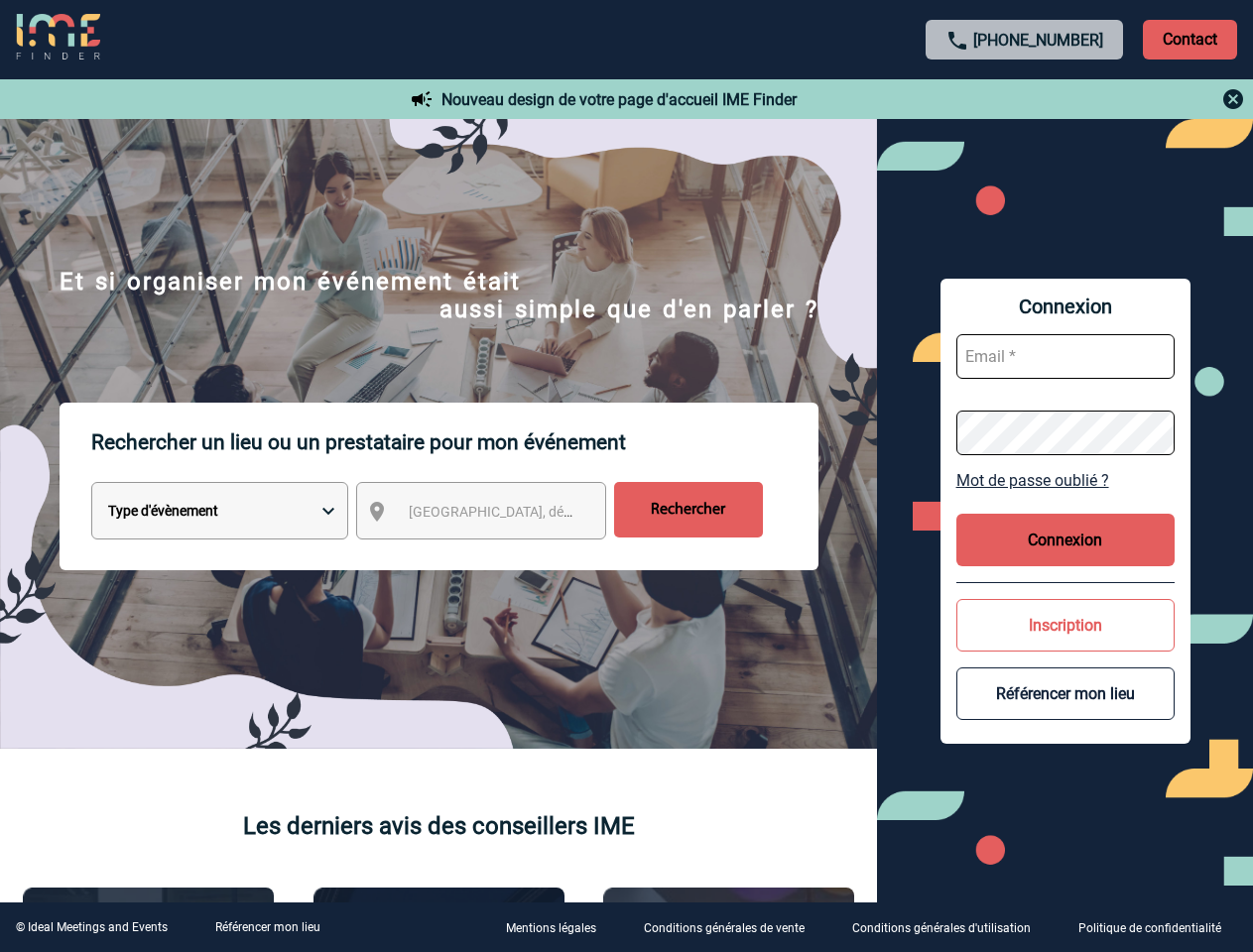 This screenshot has height=952, width=1253. Describe the element at coordinates (1065, 693) in the screenshot. I see `button: Référencer mon lieu` at that location.